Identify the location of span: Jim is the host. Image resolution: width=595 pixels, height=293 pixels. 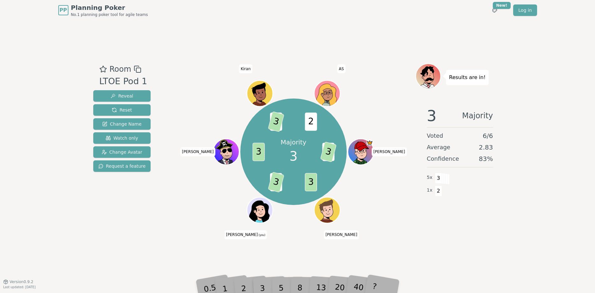
(370, 143).